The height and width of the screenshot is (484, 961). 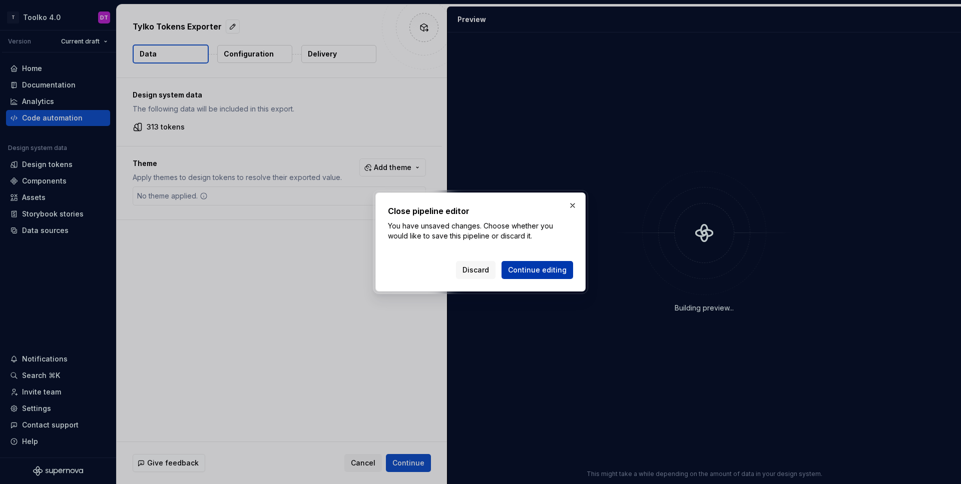 What do you see at coordinates (480, 211) in the screenshot?
I see `h2: Close pipeline editor` at bounding box center [480, 211].